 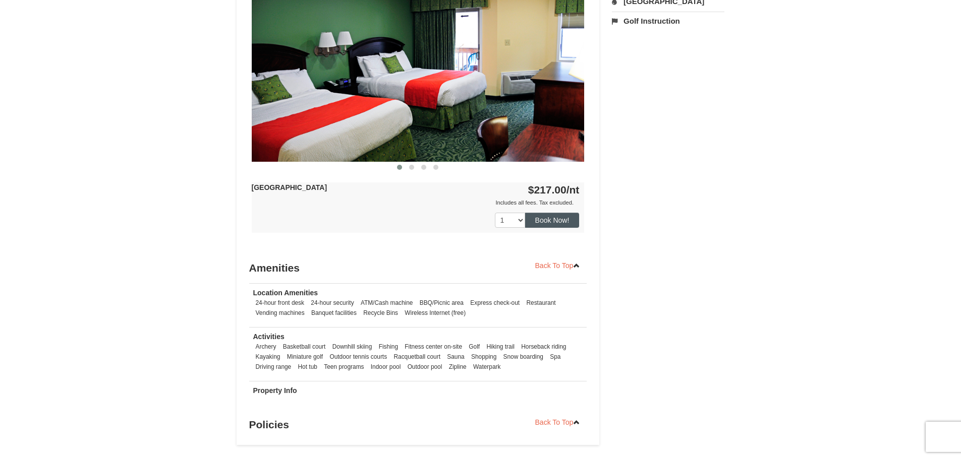 What do you see at coordinates (541, 303) in the screenshot?
I see `li: Restaurant` at bounding box center [541, 303].